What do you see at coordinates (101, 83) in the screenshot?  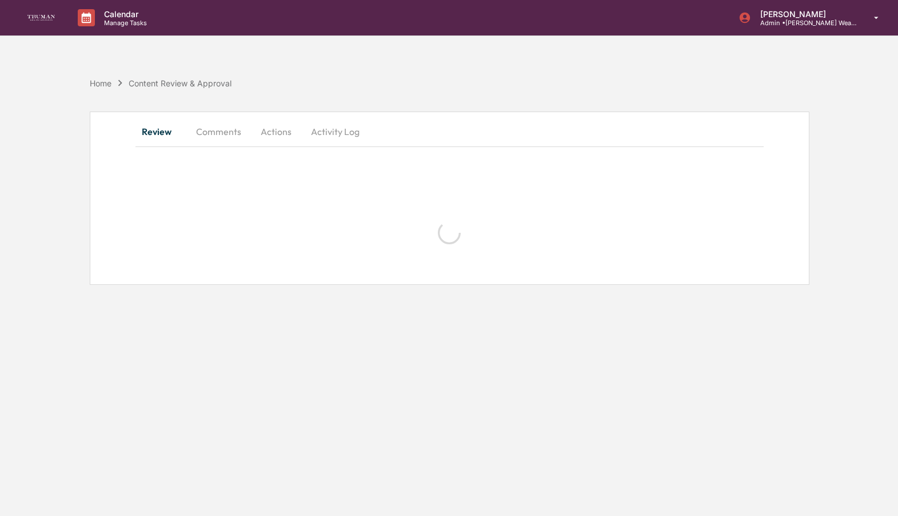 I see `div: Home` at bounding box center [101, 83].